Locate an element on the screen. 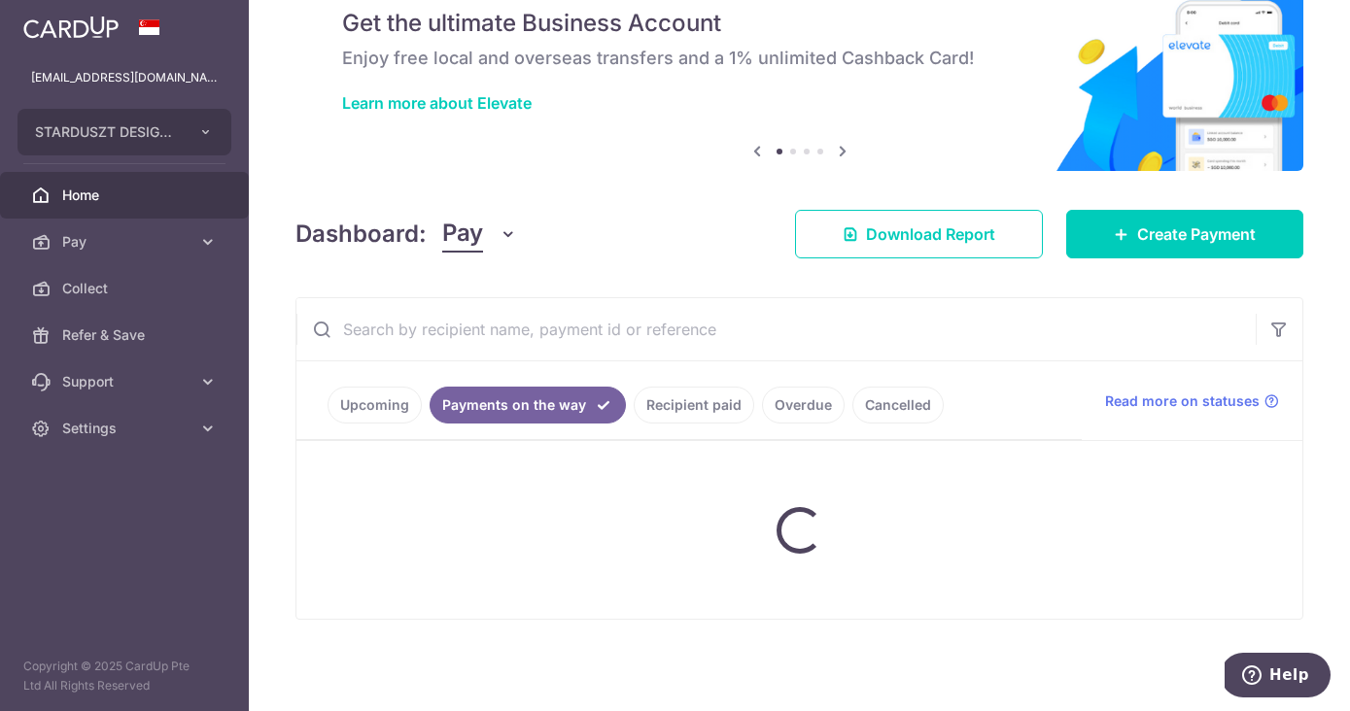  button: STARDUSZT DESIGNS PRIVATE LIMITED is located at coordinates (124, 132).